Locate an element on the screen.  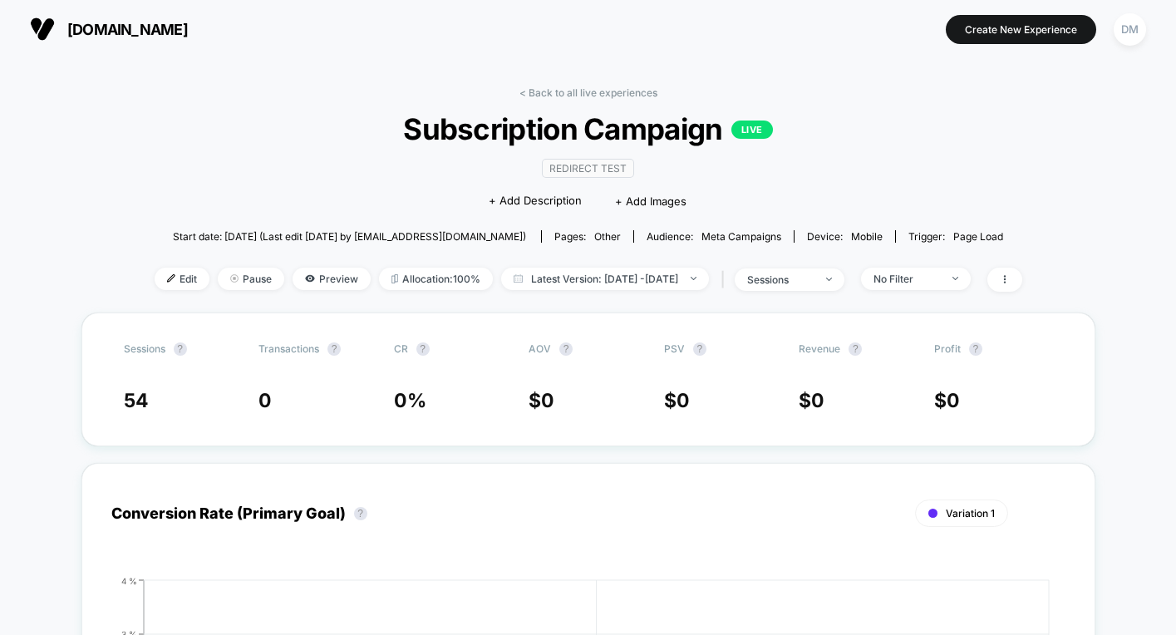
span: Page Load is located at coordinates (978, 236).